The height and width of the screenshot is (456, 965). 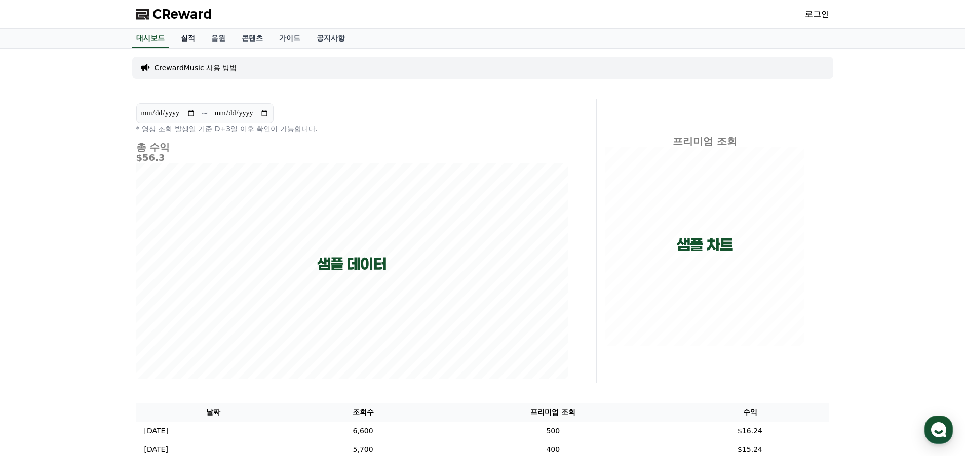 I want to click on td: 6,600, so click(x=363, y=431).